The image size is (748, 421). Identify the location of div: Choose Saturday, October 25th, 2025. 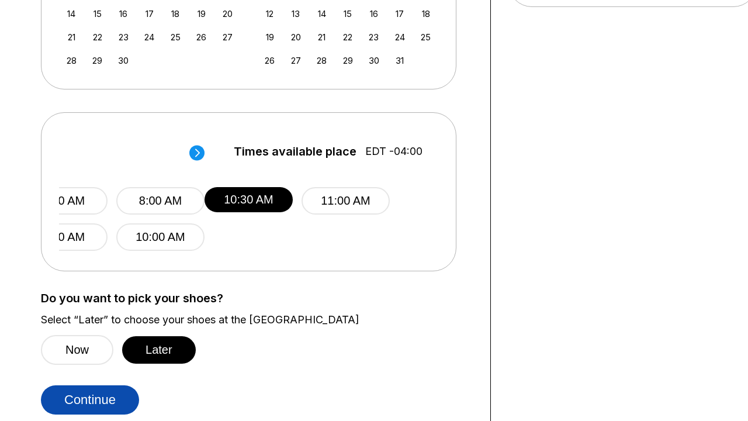
(425, 37).